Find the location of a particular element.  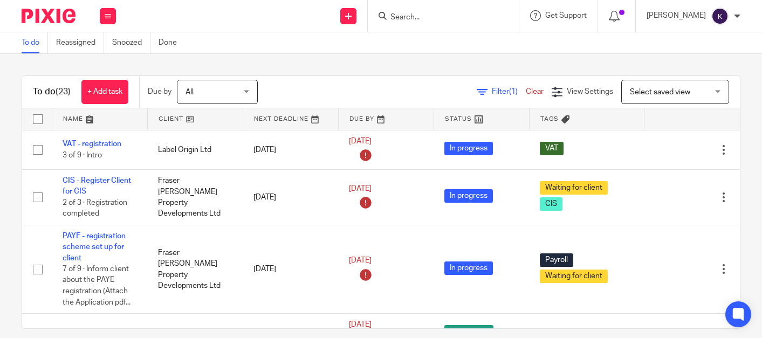

span: 7 of 9 · Inform client about the PAYE registration (Attach the Application pdf... is located at coordinates (97, 286).